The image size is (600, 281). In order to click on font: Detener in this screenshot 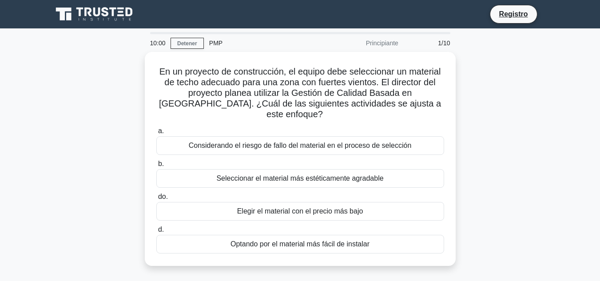, I will do `click(187, 44)`.